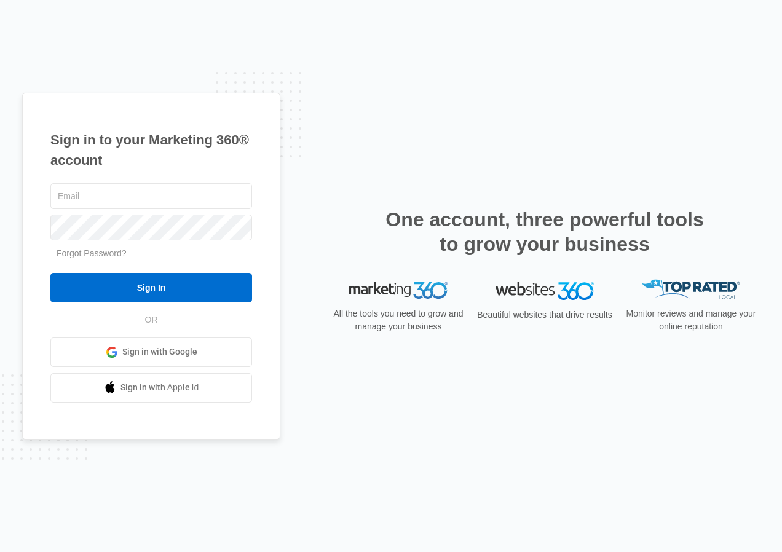 The image size is (782, 552). What do you see at coordinates (151, 320) in the screenshot?
I see `span: OR` at bounding box center [151, 320].